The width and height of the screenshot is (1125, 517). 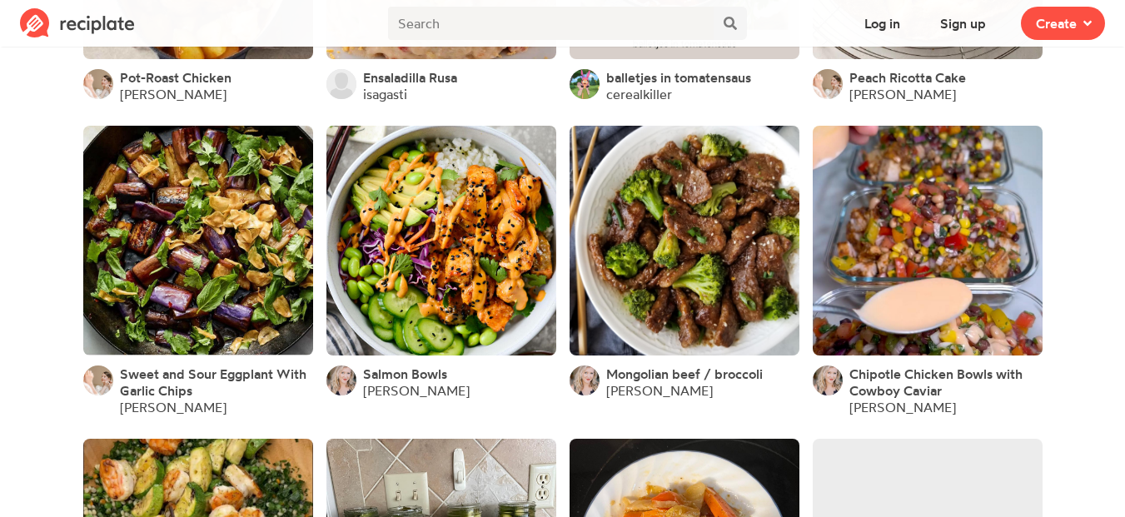 What do you see at coordinates (176, 77) in the screenshot?
I see `a: Pot-Roast Chicken` at bounding box center [176, 77].